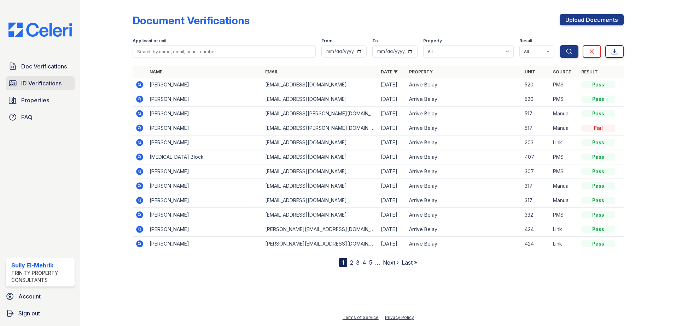 Image resolution: width=676 pixels, height=326 pixels. What do you see at coordinates (40, 117) in the screenshot?
I see `a: FAQ` at bounding box center [40, 117].